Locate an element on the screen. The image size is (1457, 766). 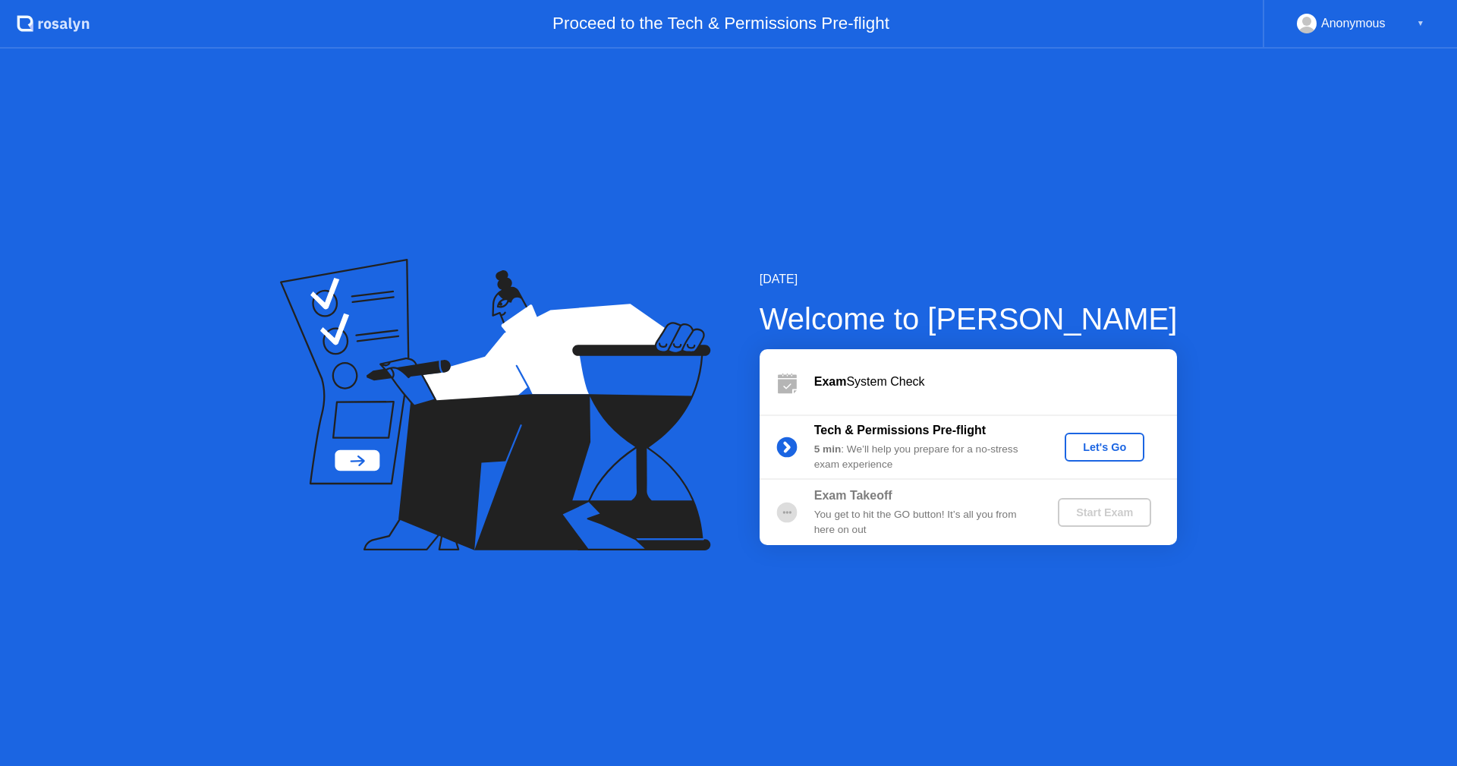
div: : We’ll help you prepare for a no-stress exam experience is located at coordinates (924, 457).